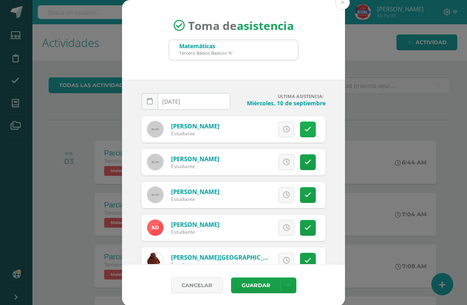 This screenshot has width=467, height=305. Describe the element at coordinates (256, 285) in the screenshot. I see `button: Guardar` at that location.